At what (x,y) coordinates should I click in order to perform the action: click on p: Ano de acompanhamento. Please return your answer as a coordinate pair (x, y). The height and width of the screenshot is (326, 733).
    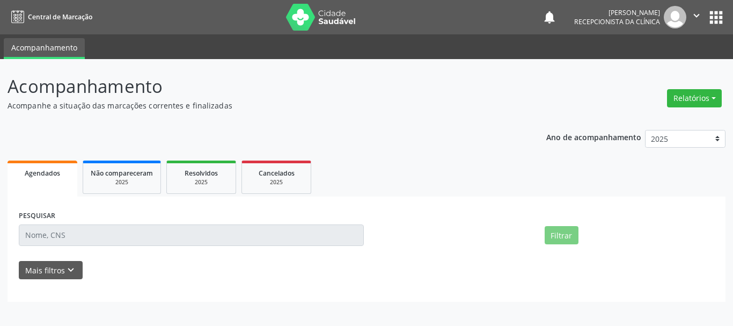
    Looking at the image, I should click on (594, 136).